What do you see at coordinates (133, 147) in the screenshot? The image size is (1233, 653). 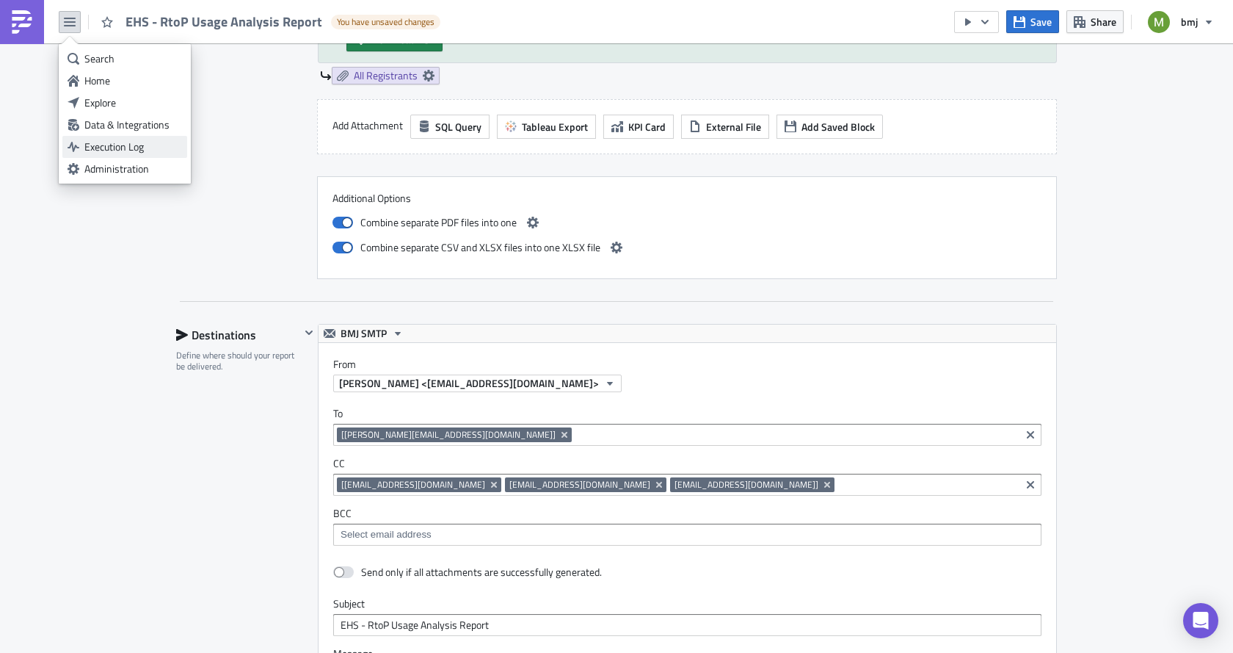 I see `div: Execution Log` at bounding box center [133, 147].